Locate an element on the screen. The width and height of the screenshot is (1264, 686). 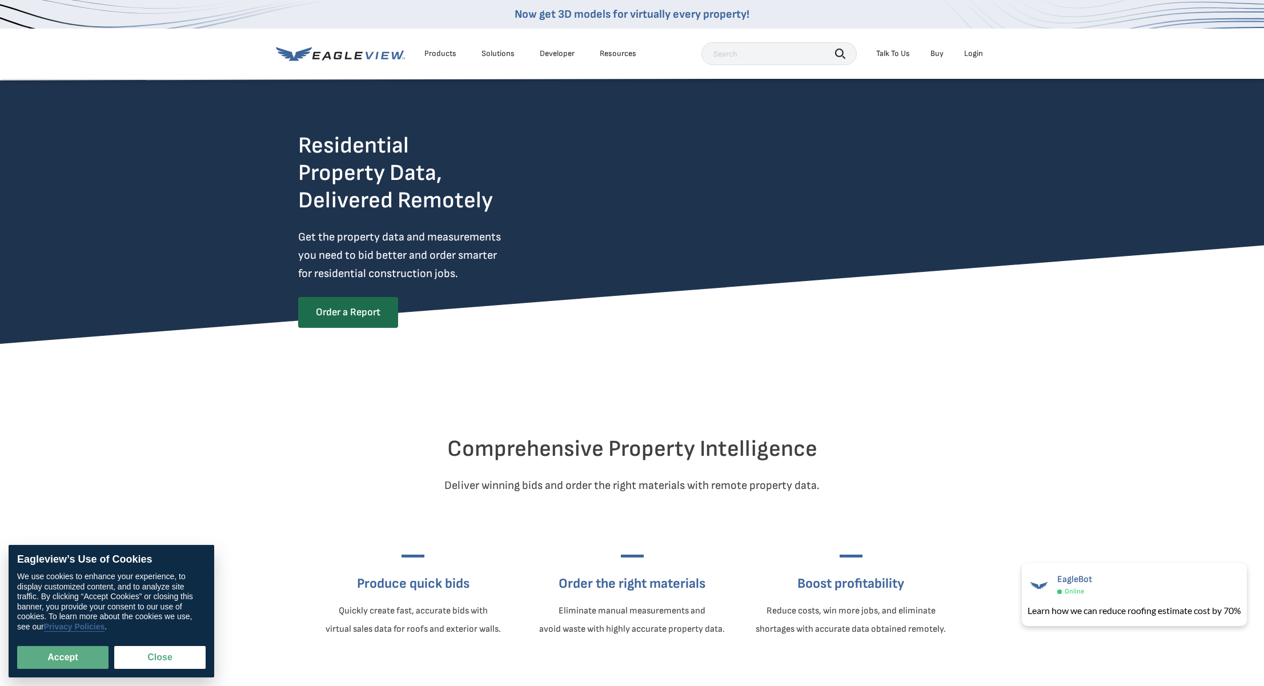
h2: Residential Property Data, Delivered Remotely is located at coordinates (395, 173).